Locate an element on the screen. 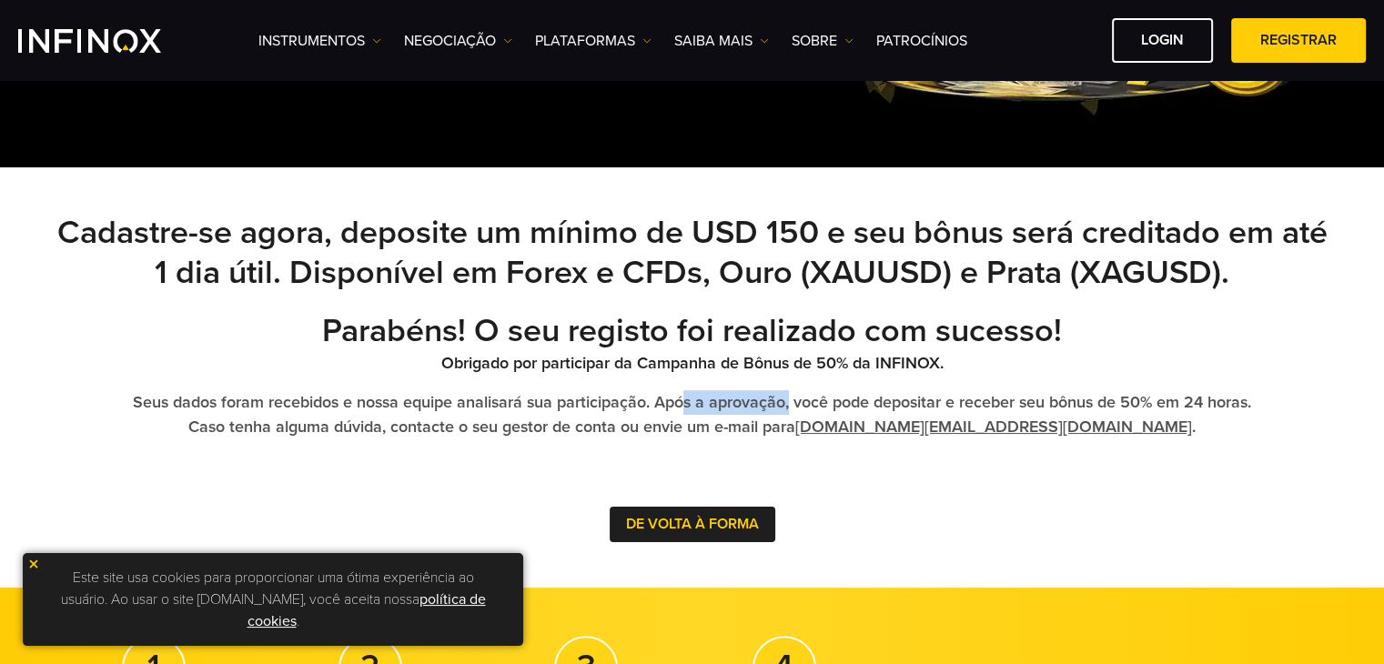 This screenshot has width=1384, height=664. strong: Seus dados foram recebidos e nossa equipe analisará sua participação. Após a aprovação, você pode... is located at coordinates (692, 414).